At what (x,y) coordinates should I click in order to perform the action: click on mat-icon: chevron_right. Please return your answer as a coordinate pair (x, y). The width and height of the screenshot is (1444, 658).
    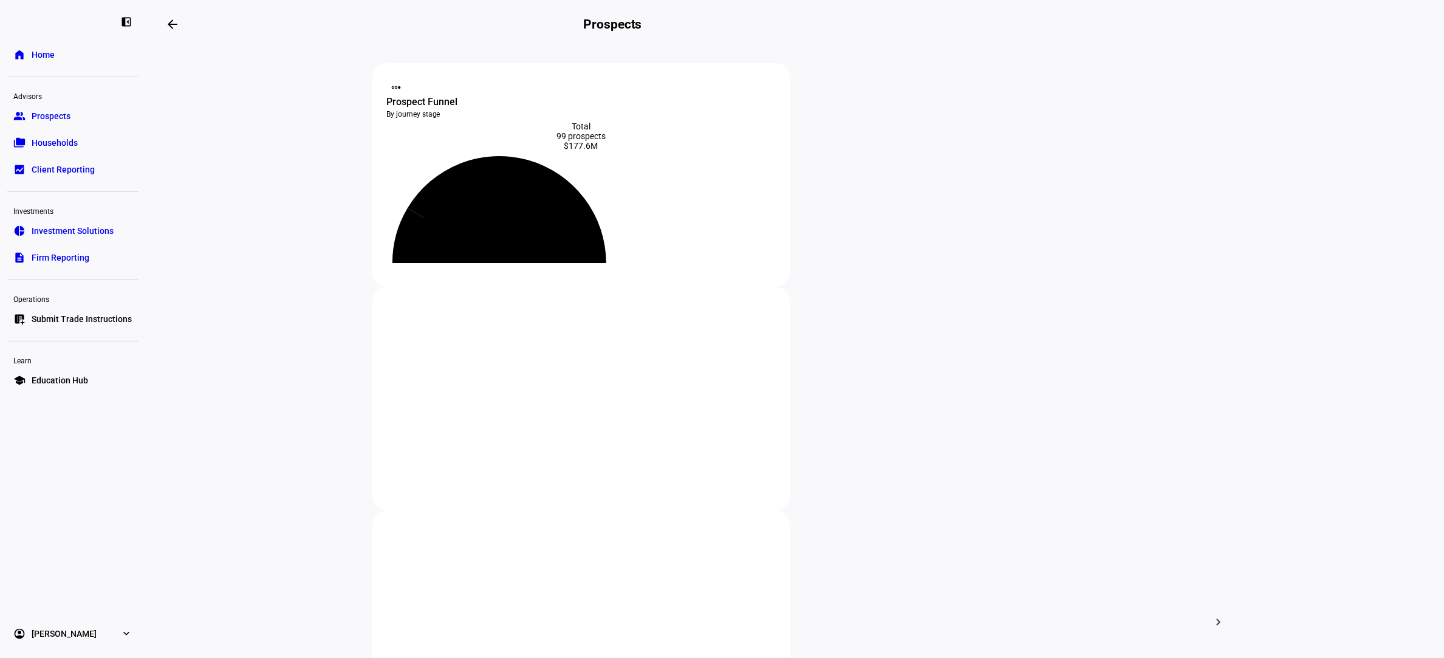
    Looking at the image, I should click on (1218, 622).